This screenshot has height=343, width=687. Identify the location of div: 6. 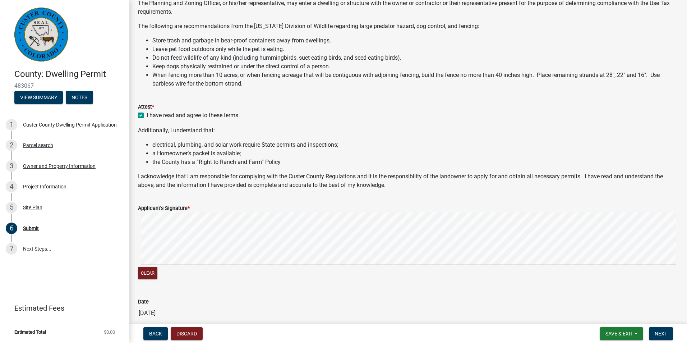
(11, 228).